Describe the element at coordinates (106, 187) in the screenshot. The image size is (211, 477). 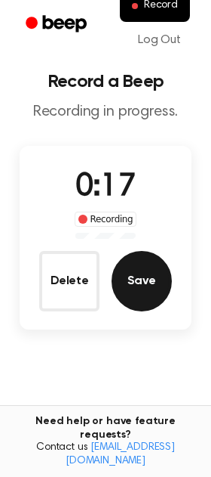
I see `span: 0:17` at that location.